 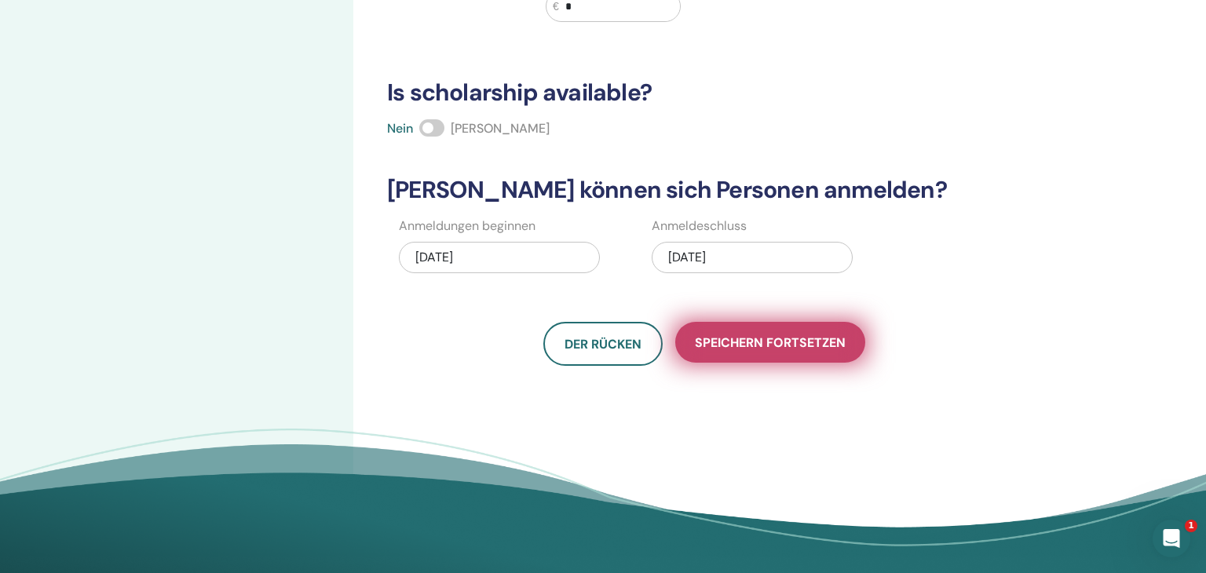 What do you see at coordinates (699, 226) in the screenshot?
I see `label: Anmeldeschluss` at bounding box center [699, 226].